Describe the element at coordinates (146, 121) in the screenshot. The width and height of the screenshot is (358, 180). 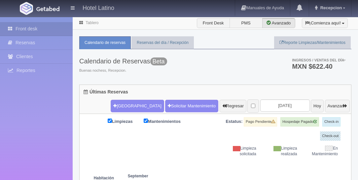
I see `input: Mantenimientos` at that location.